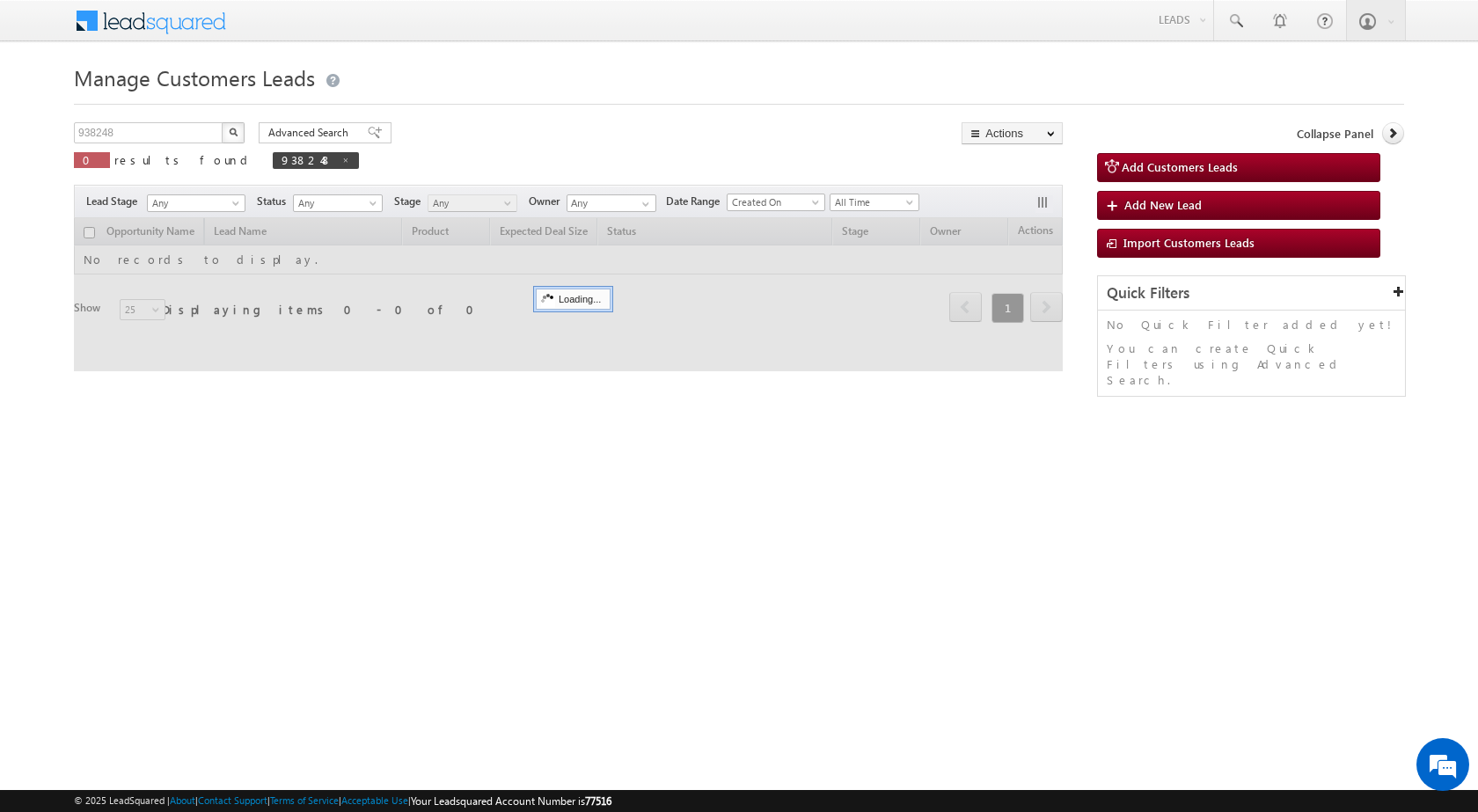  Describe the element at coordinates (1012, 133) in the screenshot. I see `button: Actions` at that location.